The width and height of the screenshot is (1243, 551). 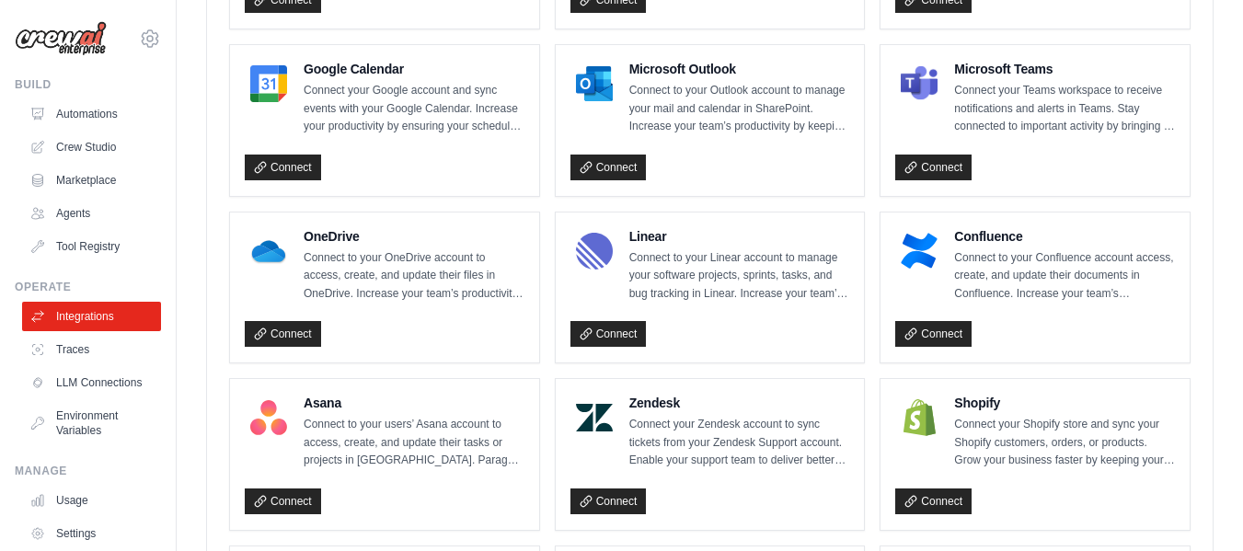 I want to click on a: Settings, so click(x=91, y=534).